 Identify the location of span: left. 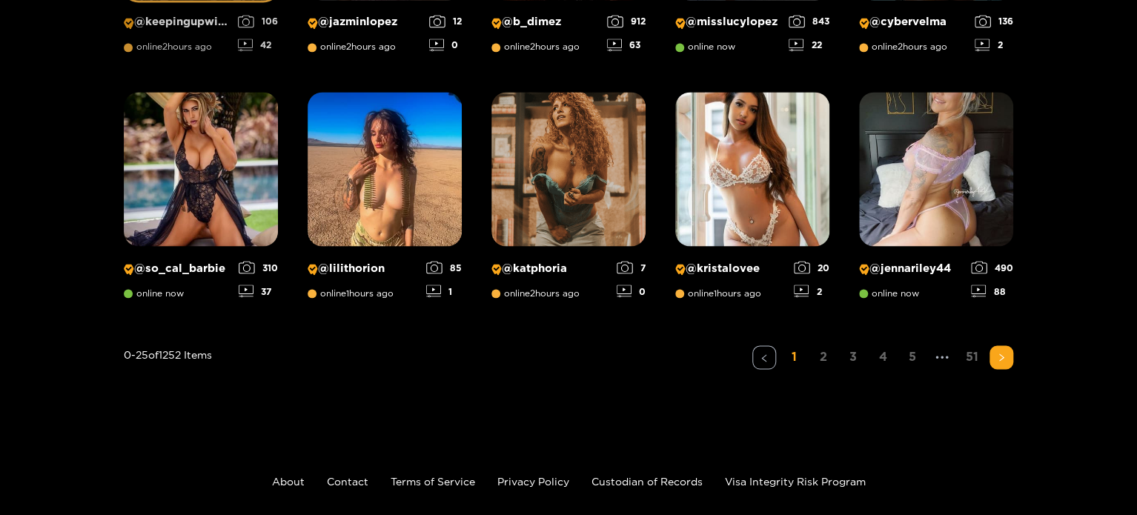
(764, 358).